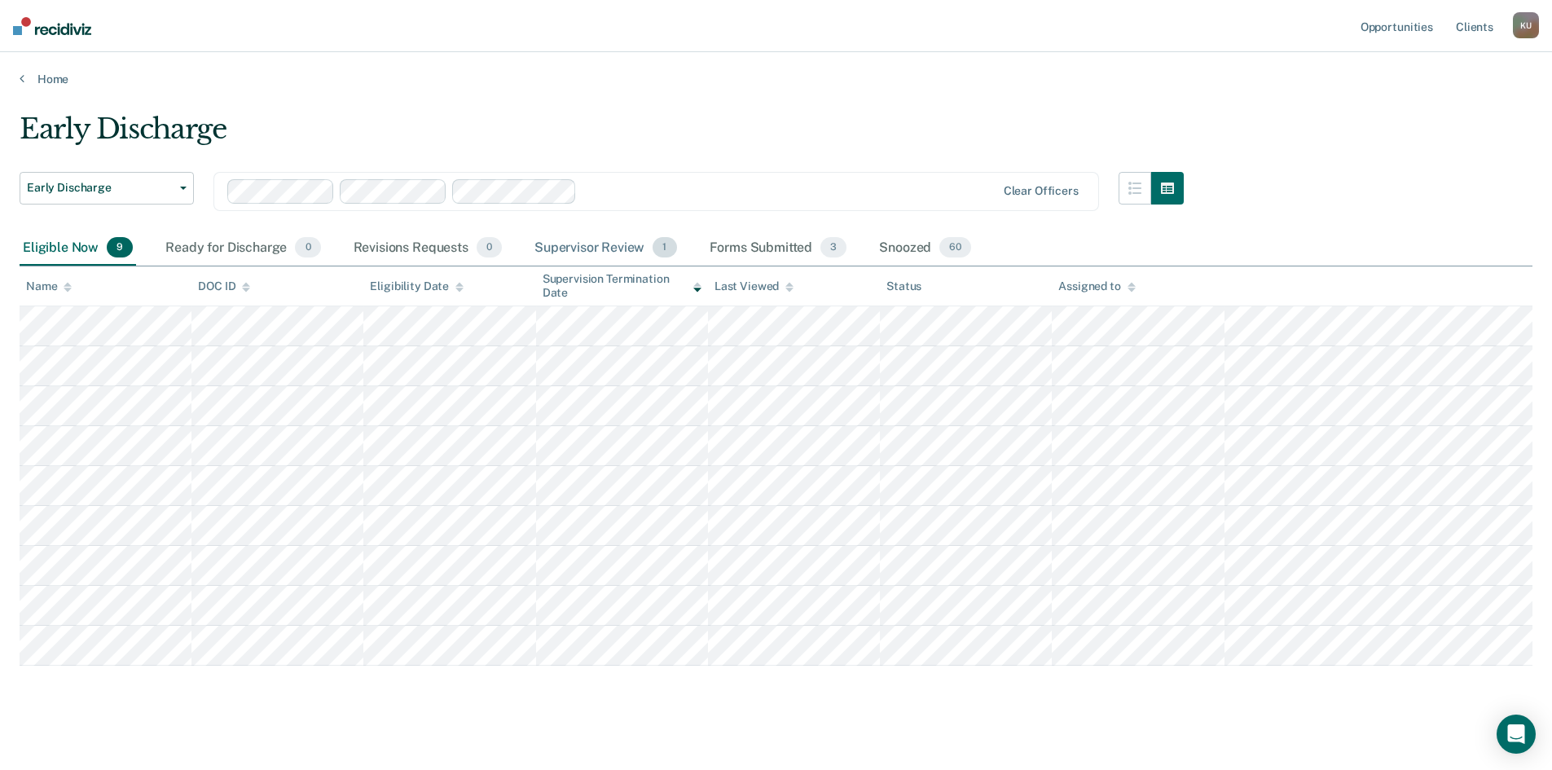 This screenshot has width=1552, height=770. What do you see at coordinates (605, 249) in the screenshot?
I see `div: Supervisor Review1` at bounding box center [605, 249].